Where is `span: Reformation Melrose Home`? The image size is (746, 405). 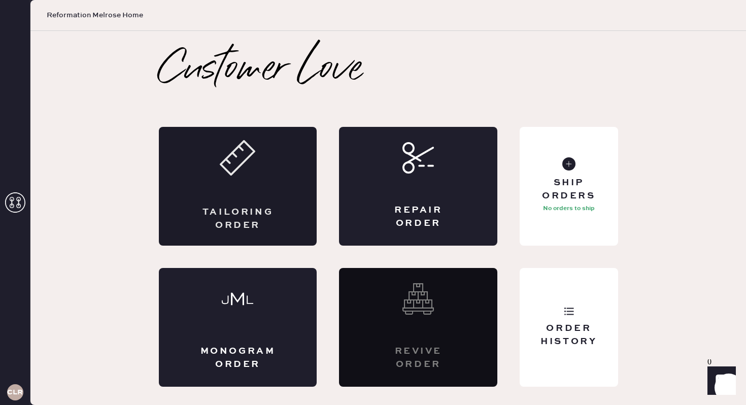
span: Reformation Melrose Home is located at coordinates (95, 15).